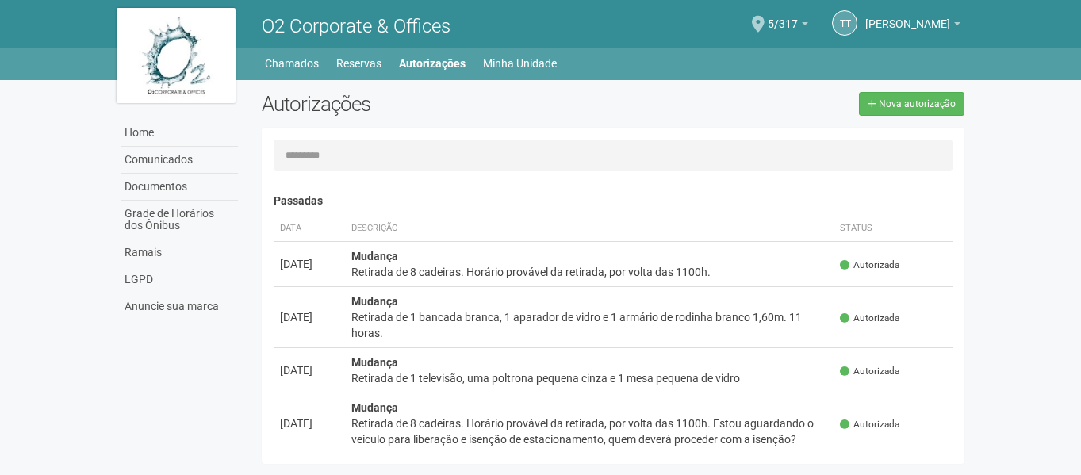  Describe the element at coordinates (292, 63) in the screenshot. I see `a: Chamados` at that location.